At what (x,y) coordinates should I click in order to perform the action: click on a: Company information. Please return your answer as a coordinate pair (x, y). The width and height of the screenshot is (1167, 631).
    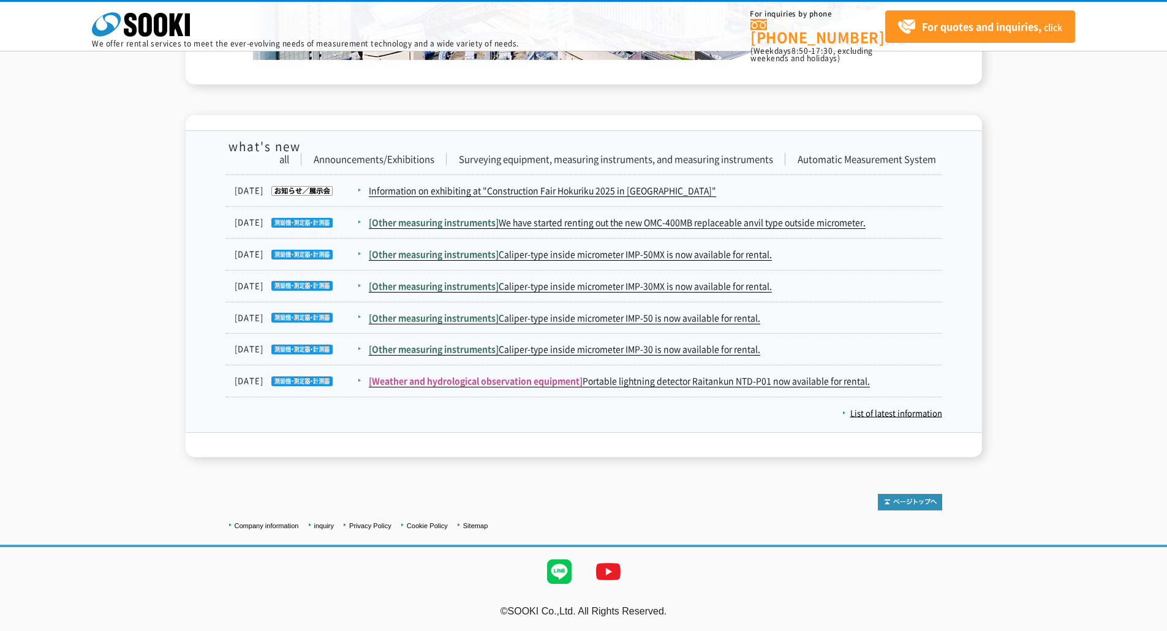
    Looking at the image, I should click on (266, 526).